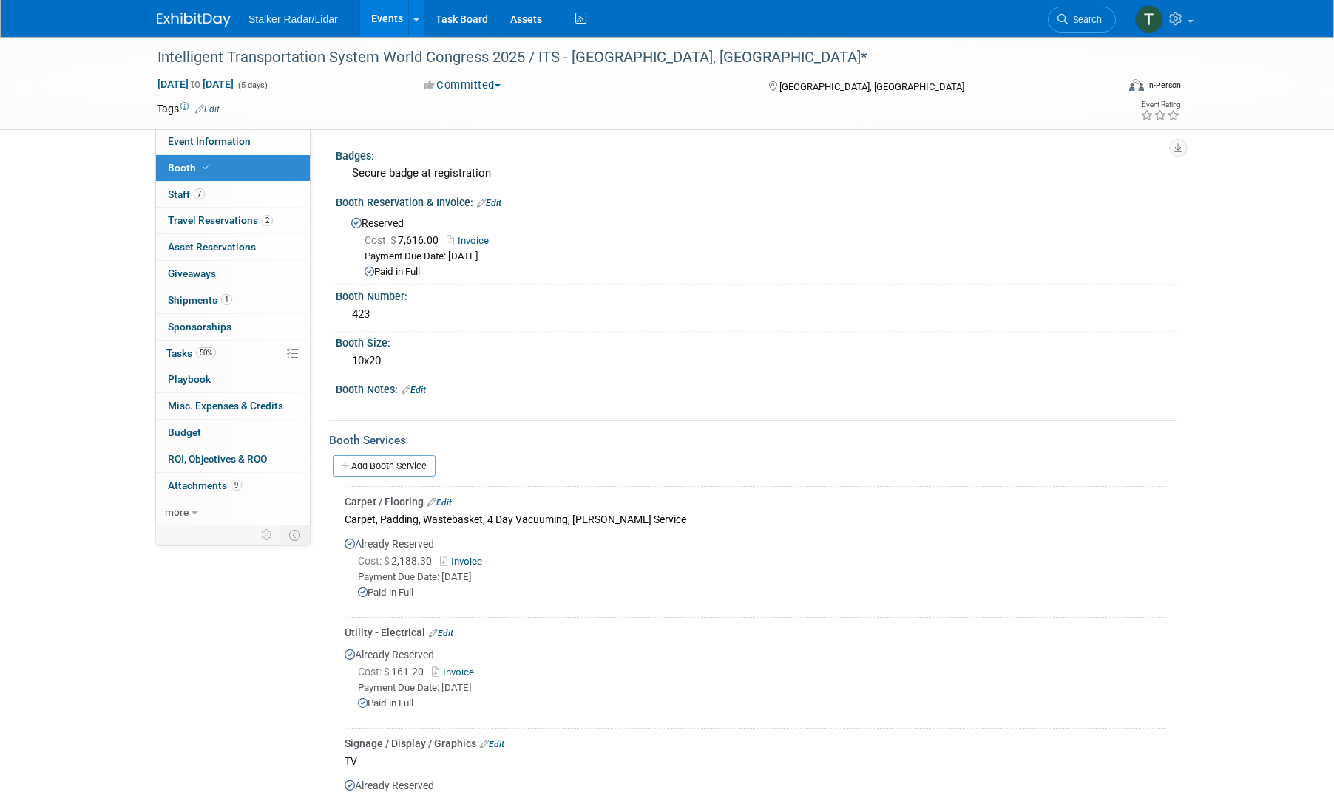 This screenshot has width=1334, height=798. I want to click on span: (5 days), so click(252, 85).